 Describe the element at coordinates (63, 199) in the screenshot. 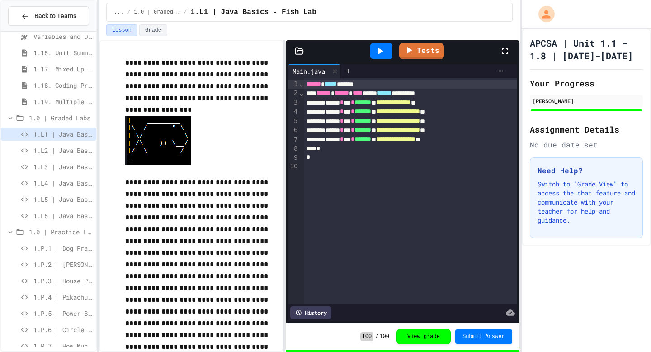

I see `span: 1.L5 | Java Basics - Mixed Number Lab` at that location.